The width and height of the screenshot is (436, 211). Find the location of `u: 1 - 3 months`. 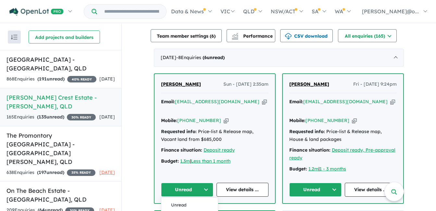

u: 1 - 3 months is located at coordinates (333, 169).